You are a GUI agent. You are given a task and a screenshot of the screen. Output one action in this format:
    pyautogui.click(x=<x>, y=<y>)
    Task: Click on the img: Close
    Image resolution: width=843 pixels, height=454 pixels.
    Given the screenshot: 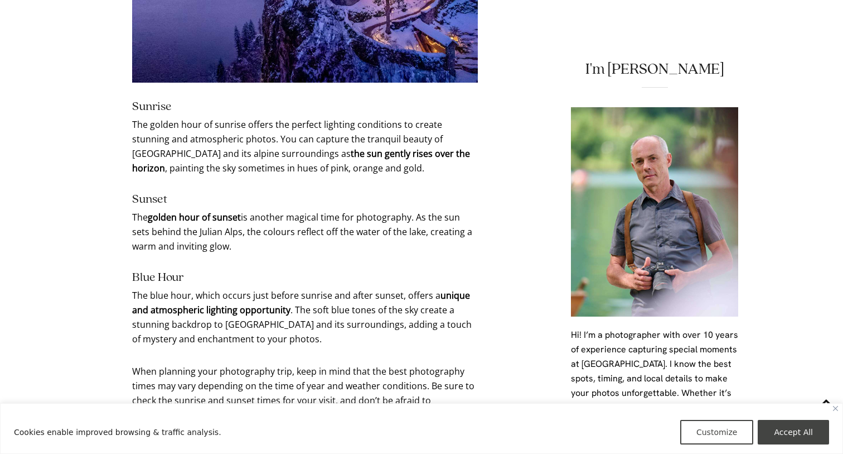 What is the action you would take?
    pyautogui.click(x=836, y=408)
    